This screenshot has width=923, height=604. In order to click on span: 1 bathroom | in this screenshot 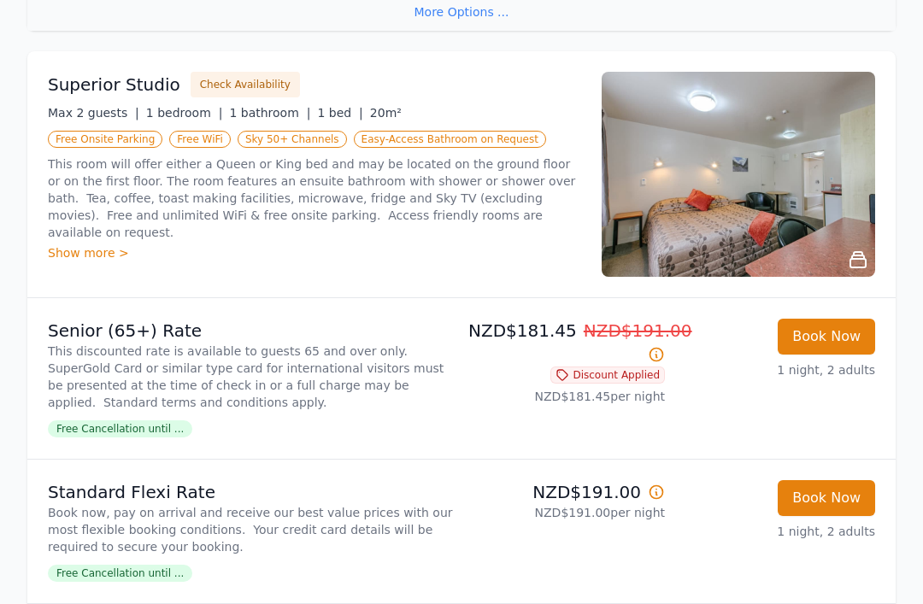, I will do `click(269, 114)`.